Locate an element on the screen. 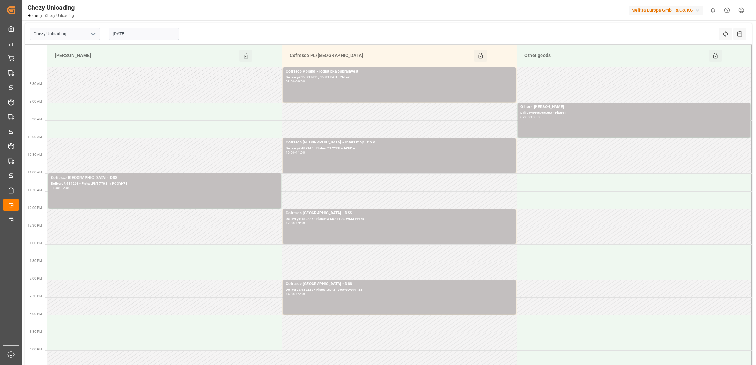  span: 9:30 AM is located at coordinates (36, 119).